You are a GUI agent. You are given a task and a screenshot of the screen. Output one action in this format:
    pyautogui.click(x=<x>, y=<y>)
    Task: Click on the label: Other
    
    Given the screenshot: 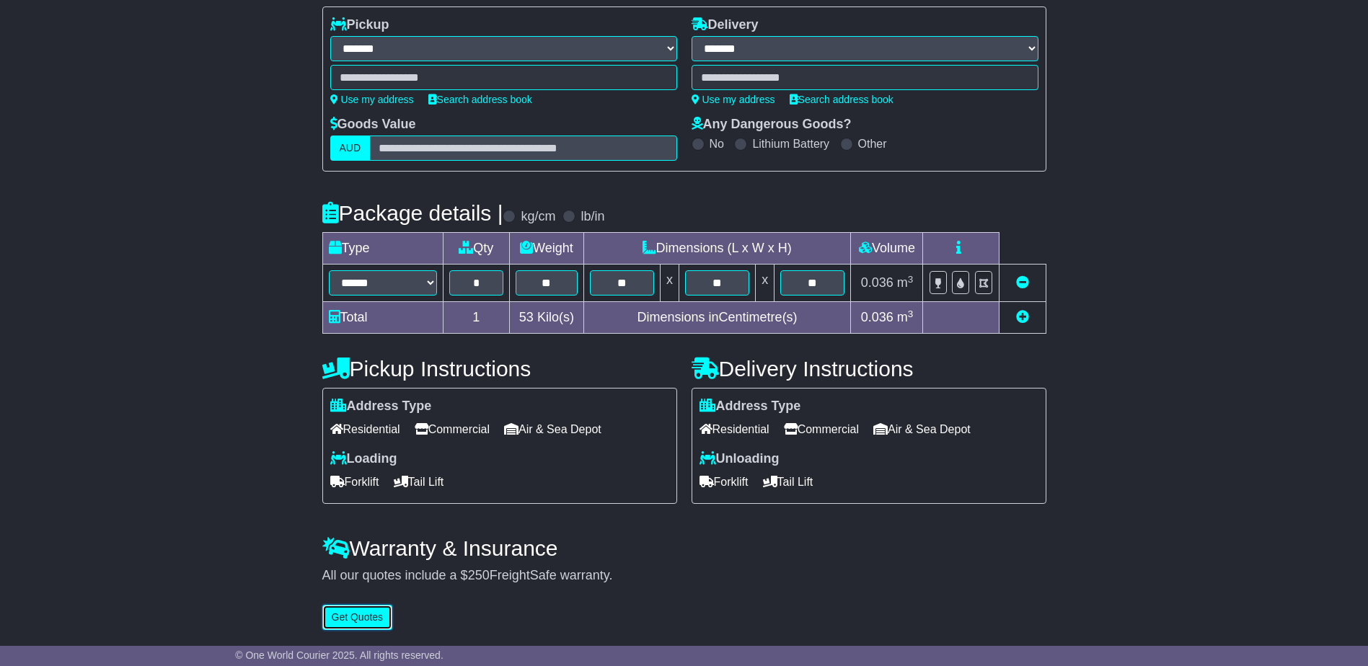 What is the action you would take?
    pyautogui.click(x=872, y=143)
    